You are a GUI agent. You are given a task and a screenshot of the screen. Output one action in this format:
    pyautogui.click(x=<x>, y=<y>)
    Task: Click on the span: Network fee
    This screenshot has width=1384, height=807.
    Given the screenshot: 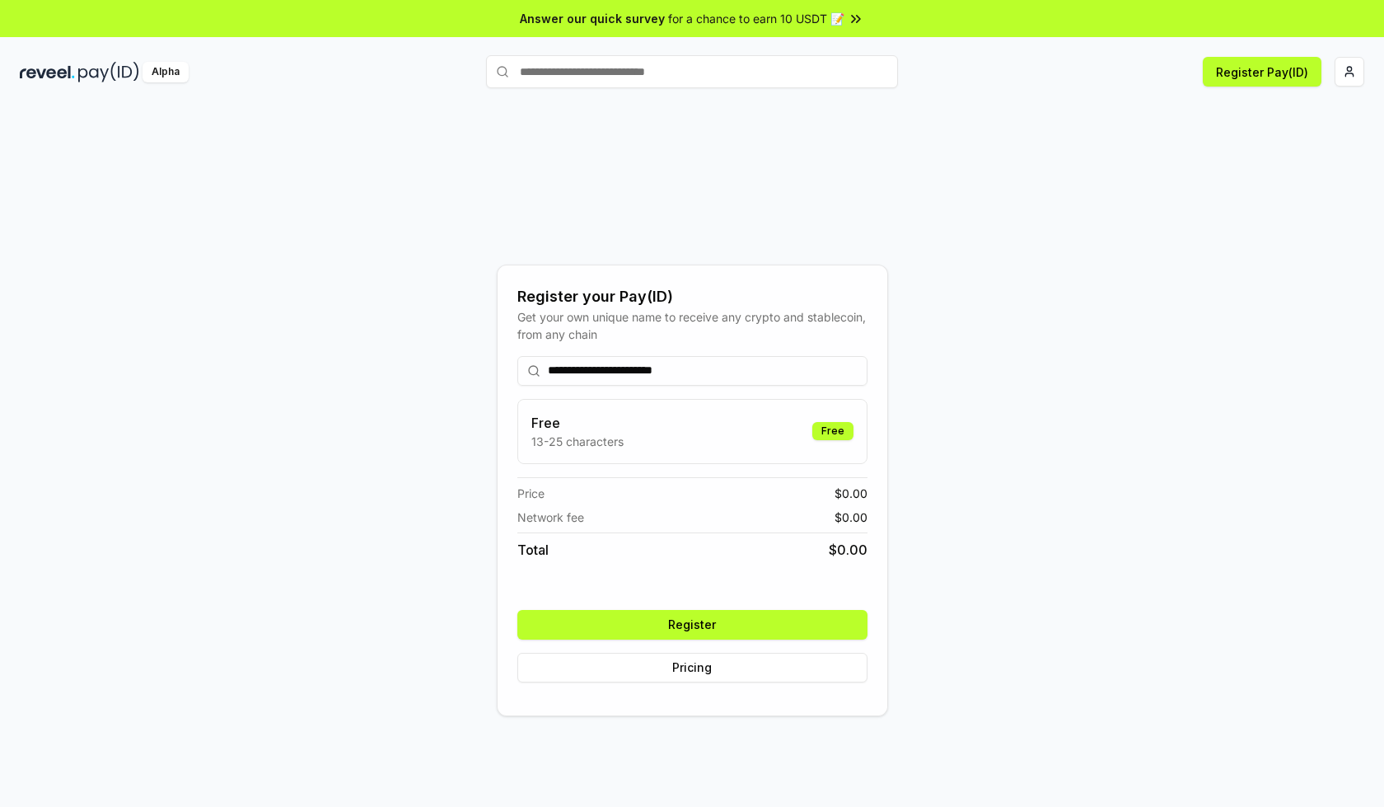 What is the action you would take?
    pyautogui.click(x=550, y=517)
    